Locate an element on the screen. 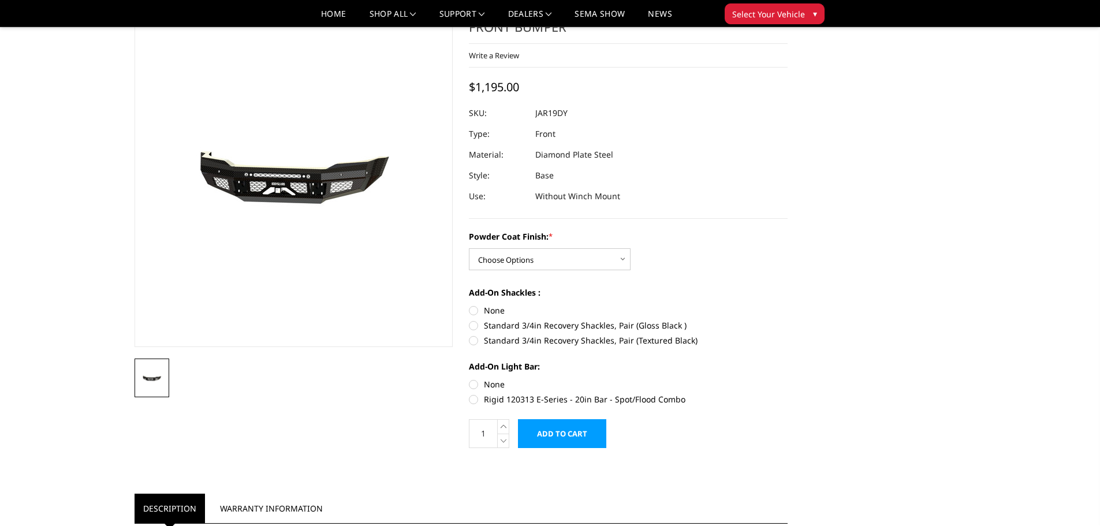  a: Support is located at coordinates (462, 18).